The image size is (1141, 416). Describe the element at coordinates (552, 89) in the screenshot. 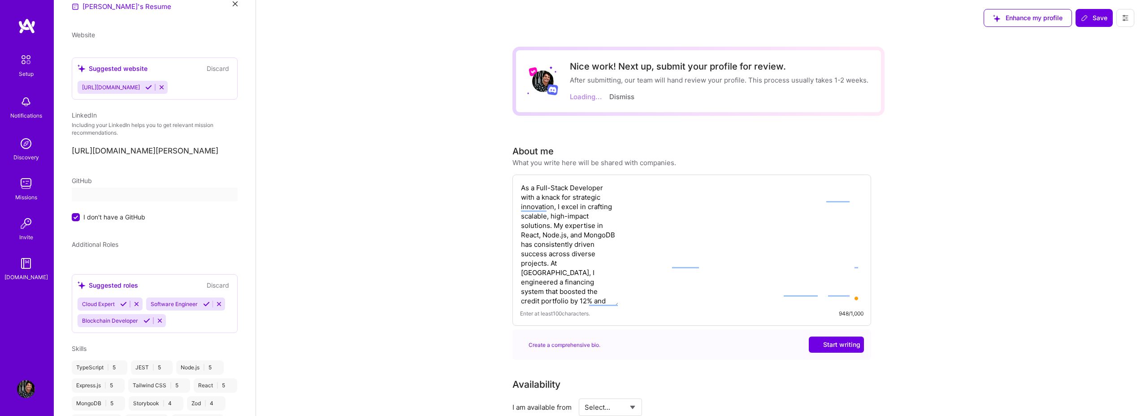

I see `img: Discord logo` at that location.